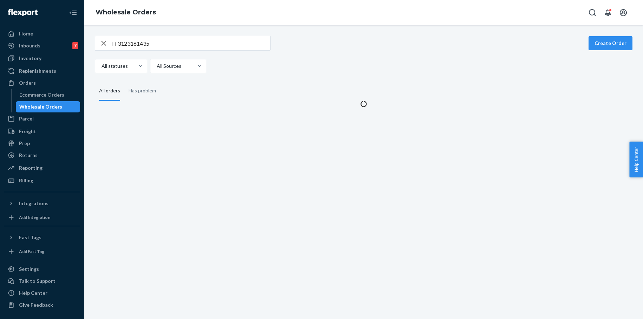 The image size is (643, 319). Describe the element at coordinates (26, 181) in the screenshot. I see `div: Billing` at that location.